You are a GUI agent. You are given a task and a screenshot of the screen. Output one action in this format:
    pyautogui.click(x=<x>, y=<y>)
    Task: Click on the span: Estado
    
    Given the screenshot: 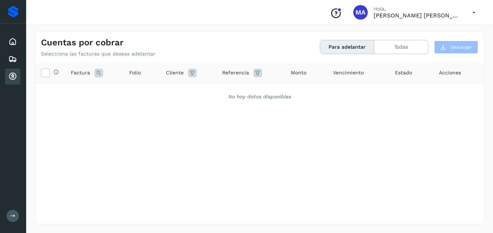 What is the action you would take?
    pyautogui.click(x=403, y=73)
    